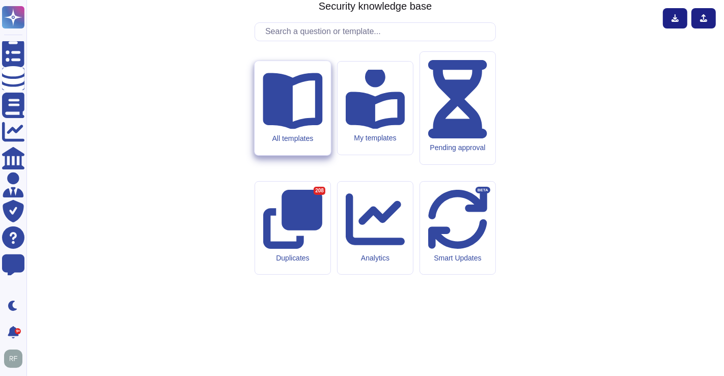 The width and height of the screenshot is (724, 376). Describe the element at coordinates (375, 258) in the screenshot. I see `div: Analytics` at that location.